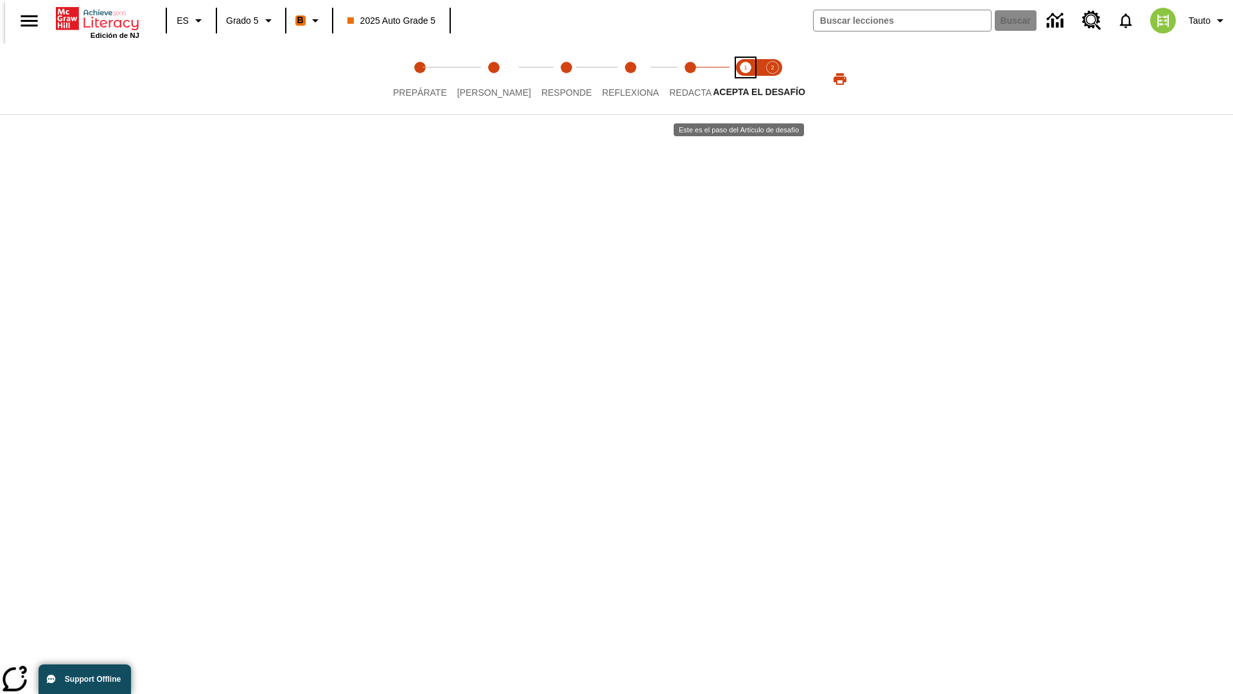  Describe the element at coordinates (115, 35) in the screenshot. I see `span: Edición de NJ` at that location.